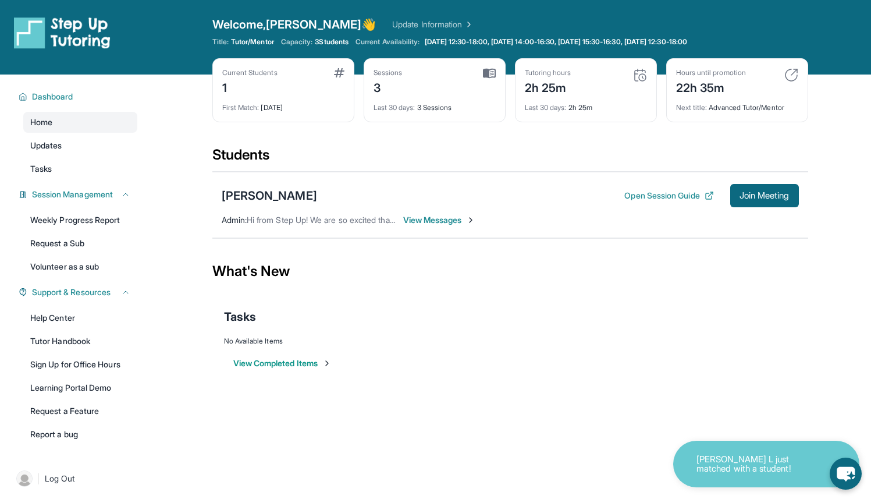 This screenshot has height=499, width=871. What do you see at coordinates (80, 388) in the screenshot?
I see `a: Learning Portal Demo` at bounding box center [80, 388].